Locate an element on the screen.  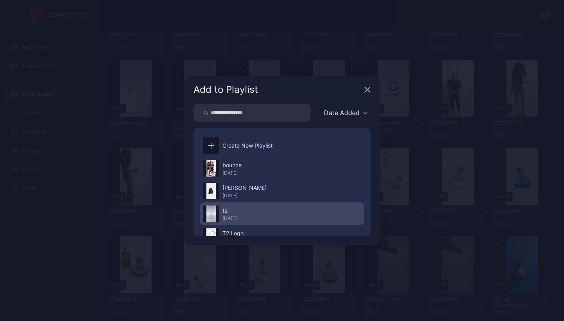
div: Create New Playlist is located at coordinates (248, 146).